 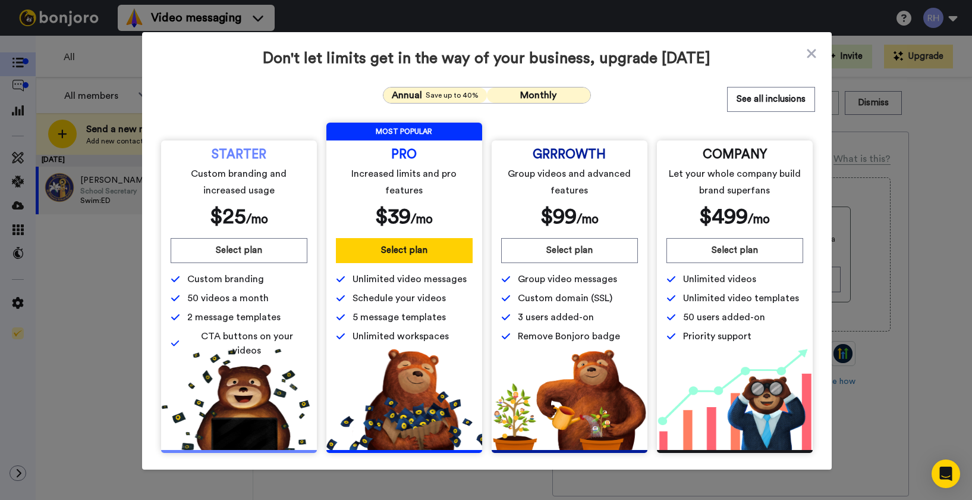 What do you see at coordinates (569, 182) in the screenshot?
I see `span: Group videos and advanced features` at bounding box center [569, 182].